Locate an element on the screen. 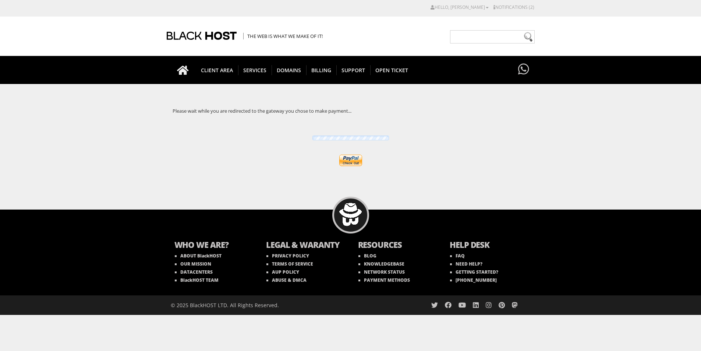  a: Support is located at coordinates (353, 70).